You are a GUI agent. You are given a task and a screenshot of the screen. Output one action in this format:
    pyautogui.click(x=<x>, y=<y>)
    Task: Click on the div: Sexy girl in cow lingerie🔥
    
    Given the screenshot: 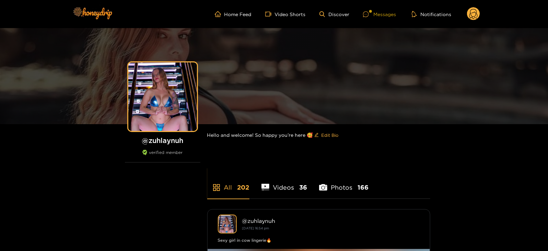 What is the action you would take?
    pyautogui.click(x=319, y=241)
    